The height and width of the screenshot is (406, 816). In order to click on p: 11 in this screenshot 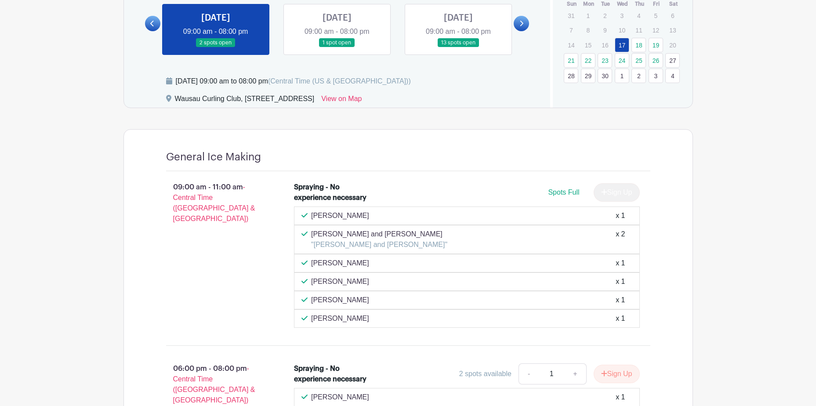, I will do `click(639, 30)`.